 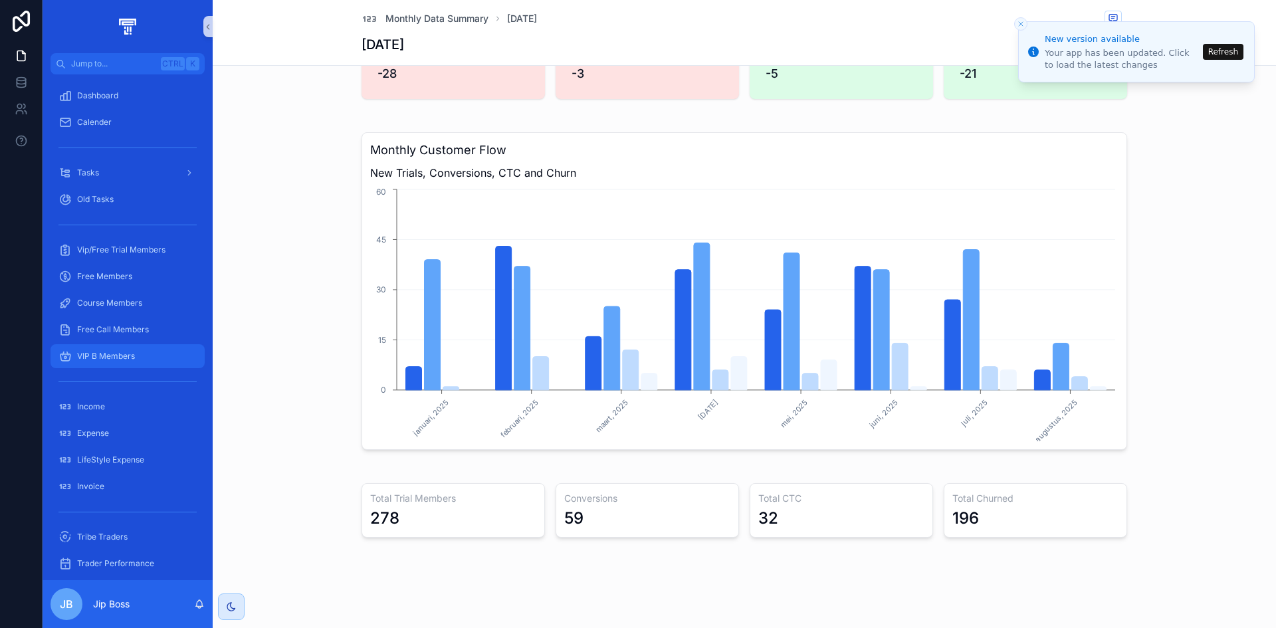 I want to click on span: K, so click(x=193, y=64).